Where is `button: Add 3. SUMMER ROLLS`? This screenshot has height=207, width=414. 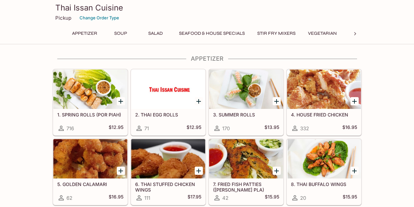
button: Add 3. SUMMER ROLLS is located at coordinates (277, 101).